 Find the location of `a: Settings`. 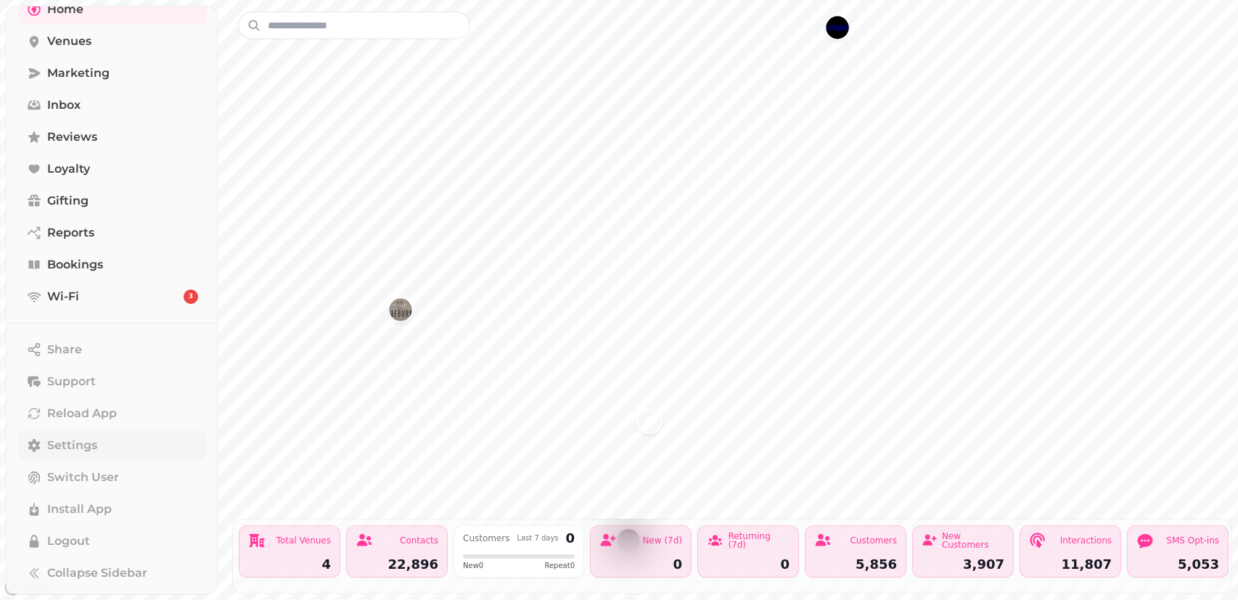

a: Settings is located at coordinates (112, 445).